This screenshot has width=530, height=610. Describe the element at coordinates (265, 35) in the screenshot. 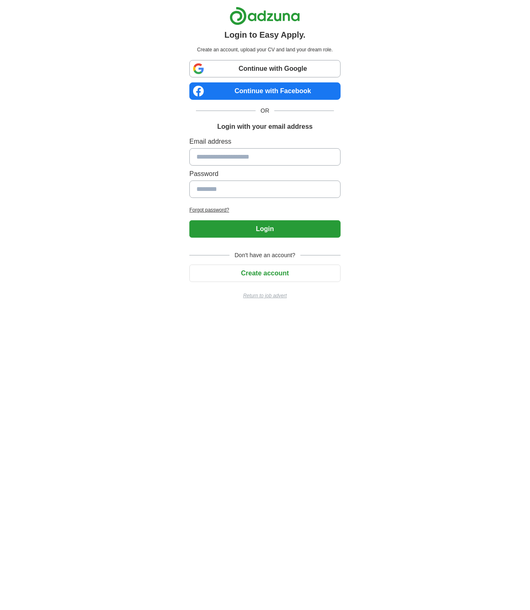

I see `h1: Login to Easy Apply.` at that location.